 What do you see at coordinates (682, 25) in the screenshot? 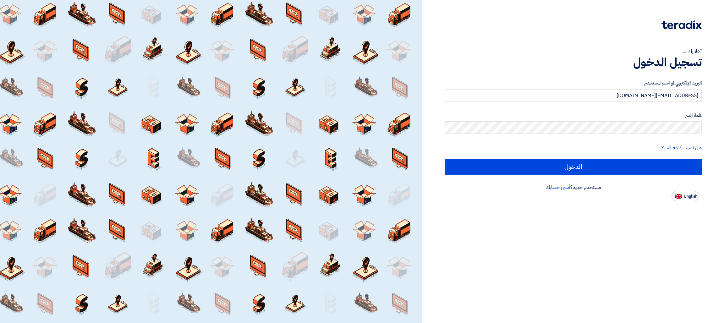
I see `img: Teradix logo` at bounding box center [682, 25].